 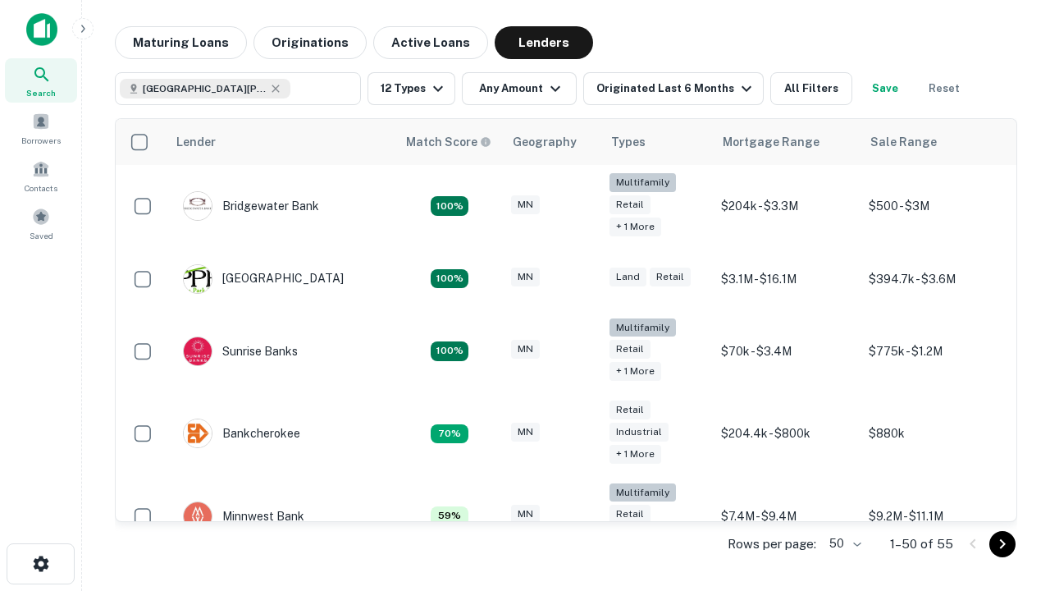 What do you see at coordinates (450, 351) in the screenshot?
I see `div: Matching Properties: 14, hasApolloMatch: undefined` at bounding box center [450, 351].